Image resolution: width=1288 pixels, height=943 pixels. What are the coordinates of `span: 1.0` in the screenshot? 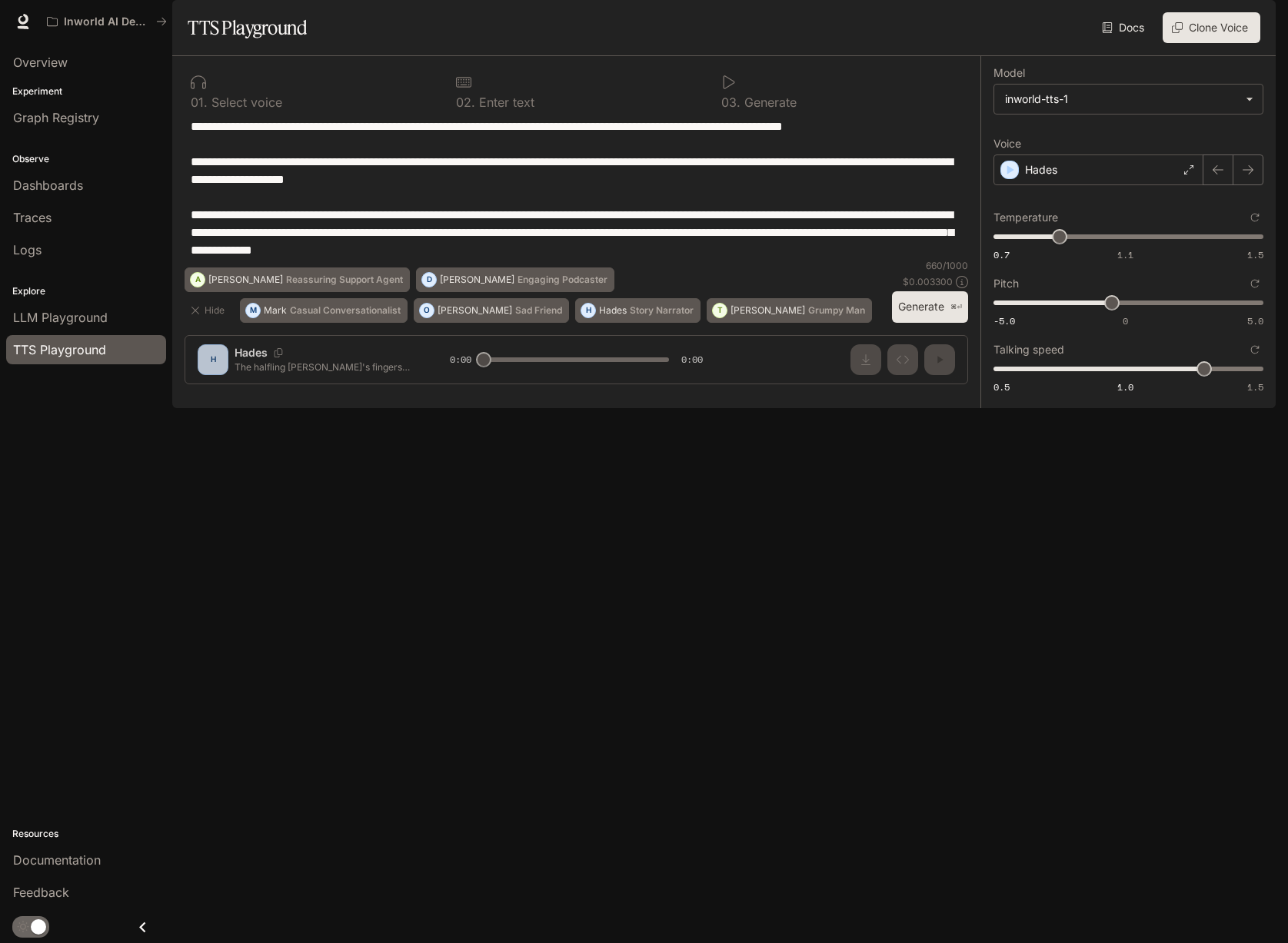 It's located at (1125, 387).